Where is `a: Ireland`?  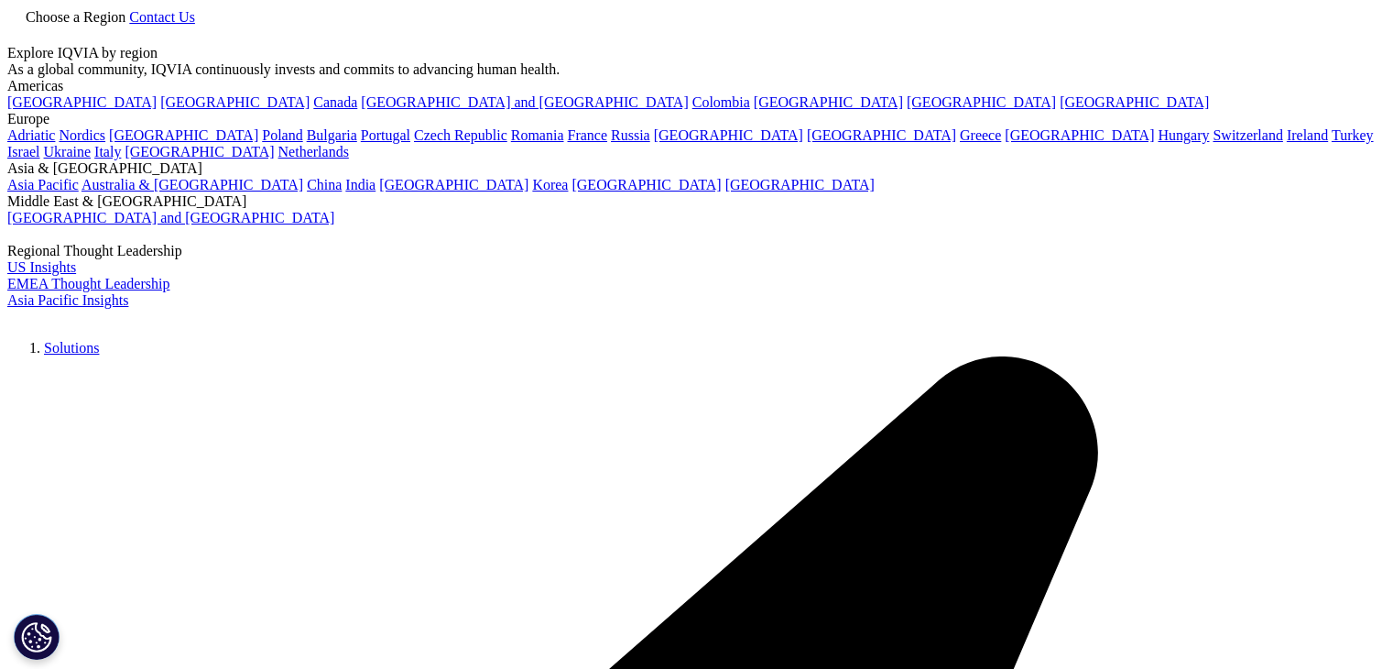 a: Ireland is located at coordinates (1307, 135).